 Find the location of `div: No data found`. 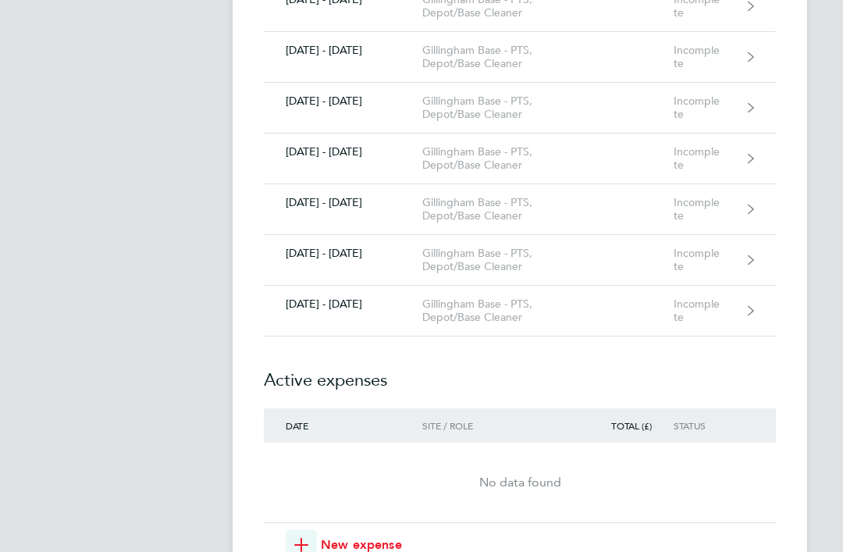

div: No data found is located at coordinates (520, 482).